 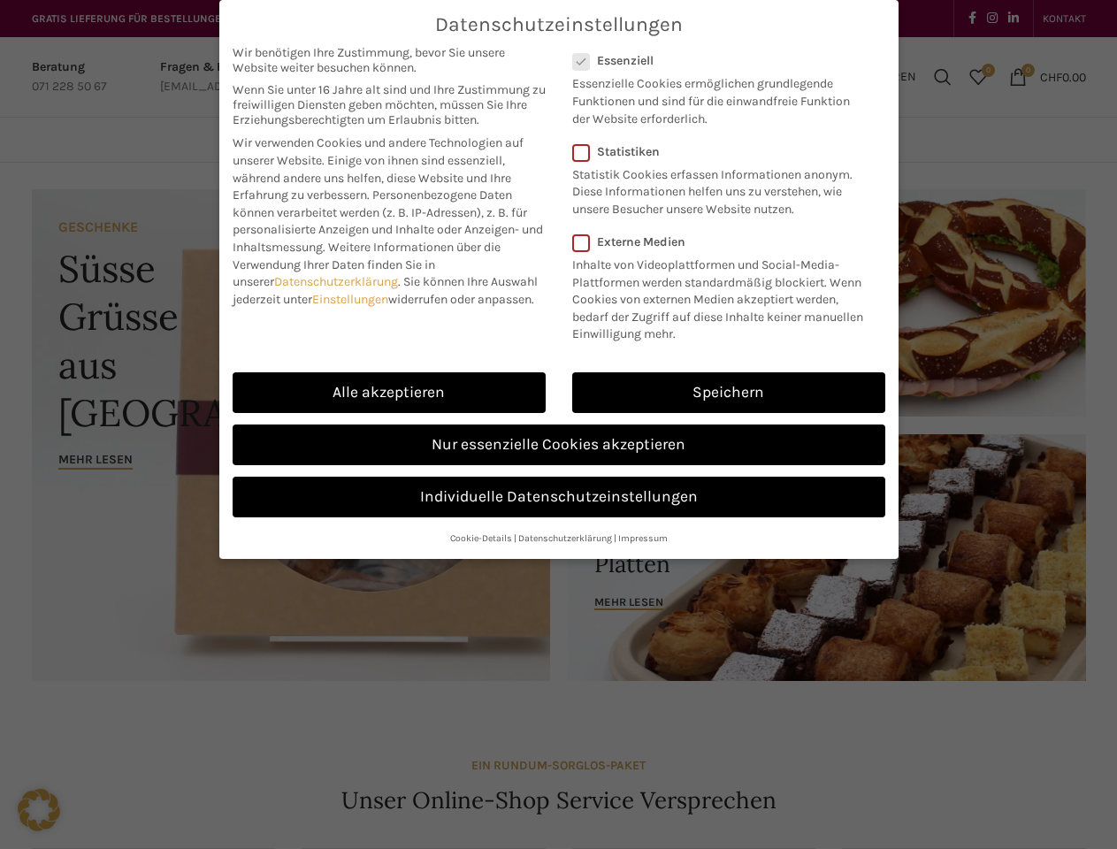 I want to click on label: Essenziell, so click(x=717, y=60).